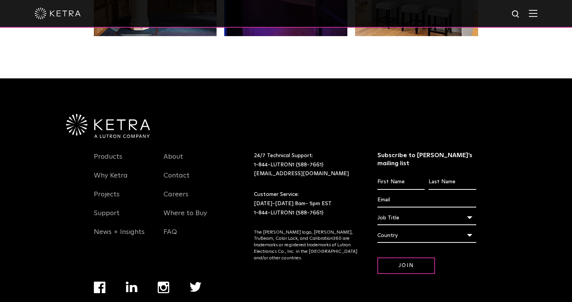 This screenshot has height=302, width=572. I want to click on input: Email, so click(426, 200).